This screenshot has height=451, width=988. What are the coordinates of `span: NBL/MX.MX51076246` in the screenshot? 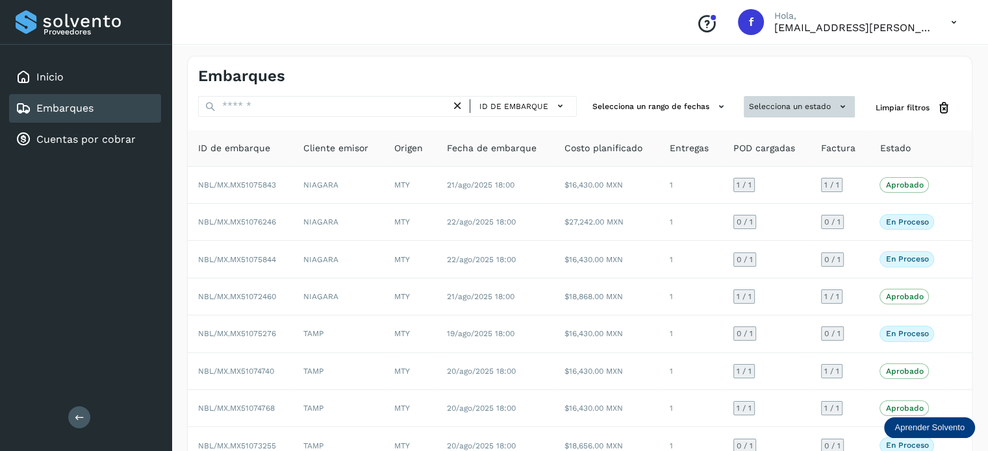 It's located at (237, 222).